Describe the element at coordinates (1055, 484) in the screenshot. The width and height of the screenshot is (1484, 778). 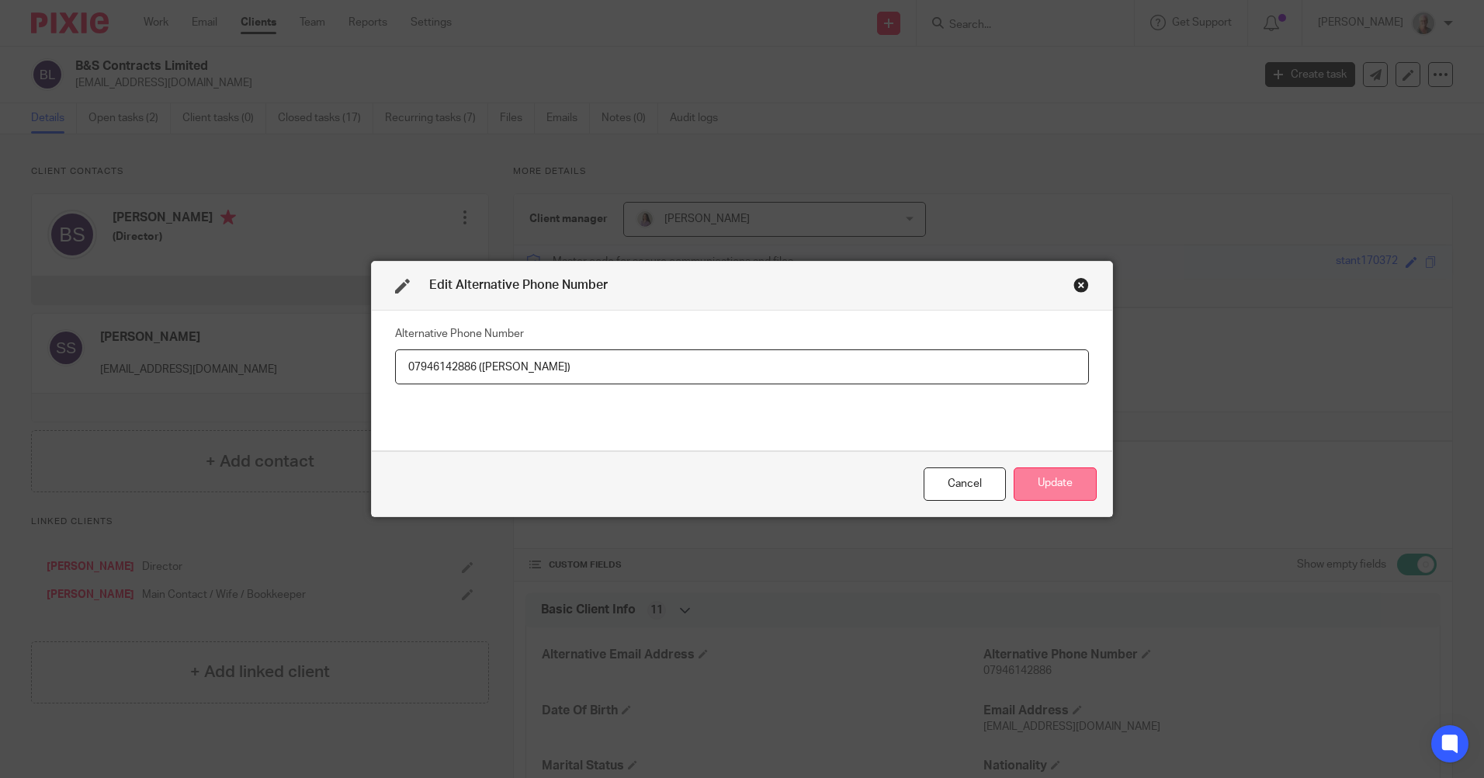
I see `button: Update` at that location.